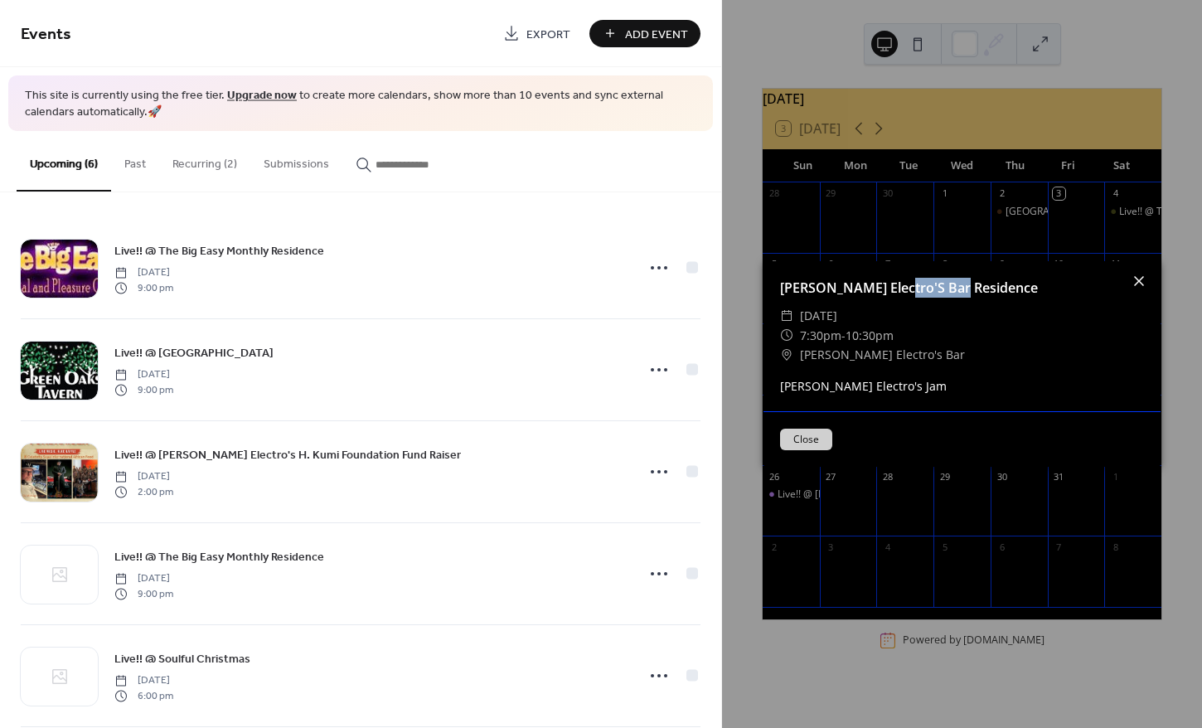 The image size is (1202, 728). Describe the element at coordinates (548, 34) in the screenshot. I see `span: Export` at that location.